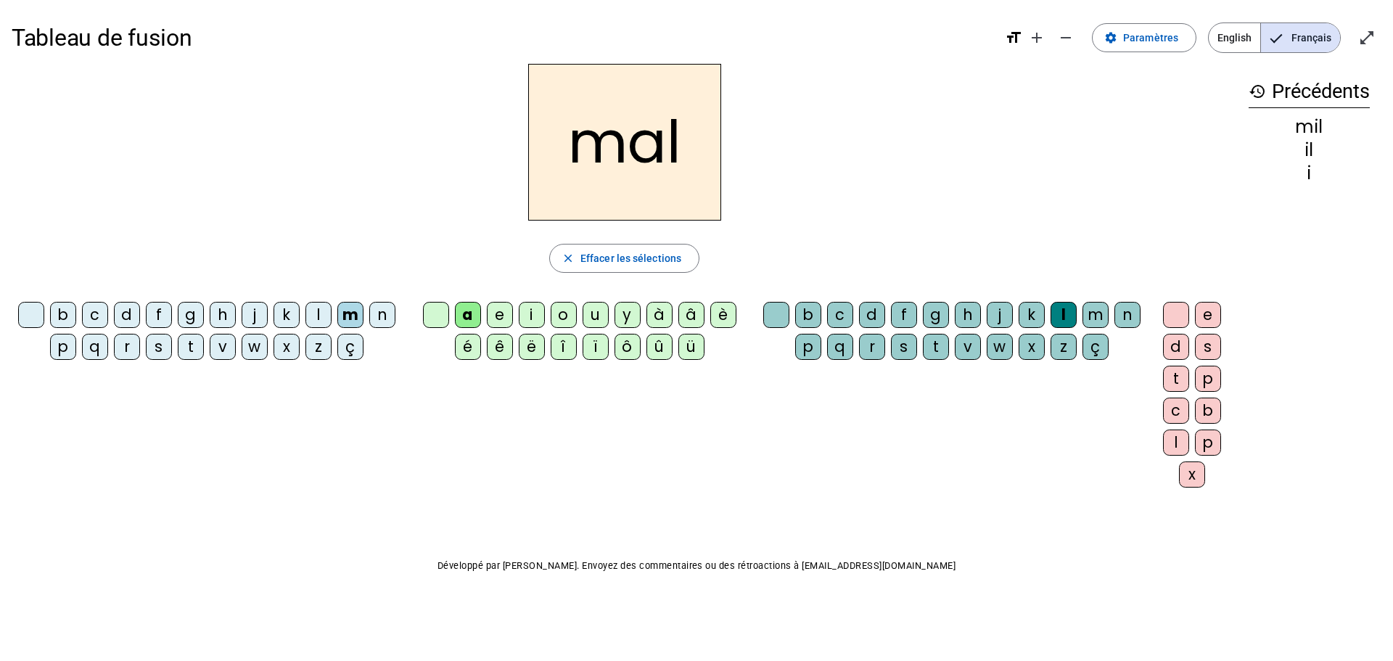  What do you see at coordinates (628, 347) in the screenshot?
I see `div: ô` at bounding box center [628, 347].